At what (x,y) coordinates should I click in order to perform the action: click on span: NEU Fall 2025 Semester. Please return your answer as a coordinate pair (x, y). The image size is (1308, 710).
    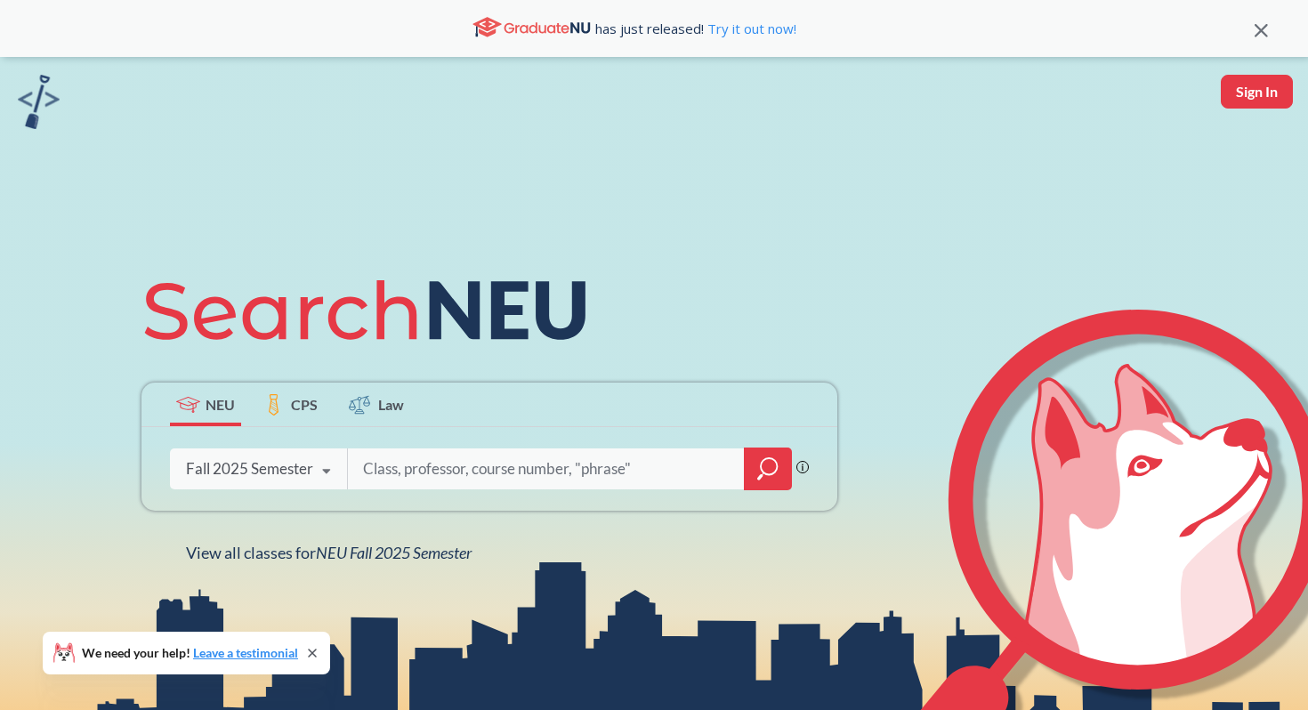
    Looking at the image, I should click on (393, 553).